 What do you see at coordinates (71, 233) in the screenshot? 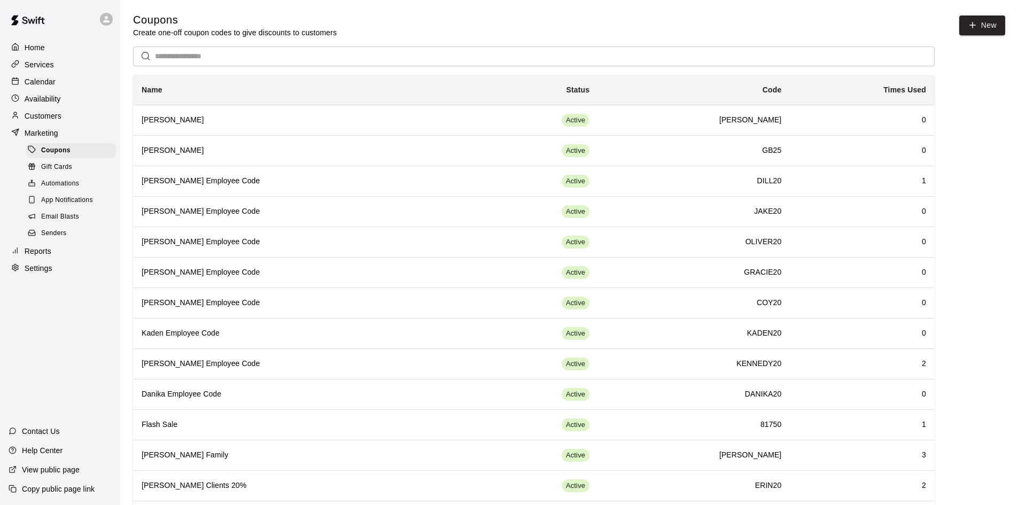
I see `div: Senders` at bounding box center [71, 233].